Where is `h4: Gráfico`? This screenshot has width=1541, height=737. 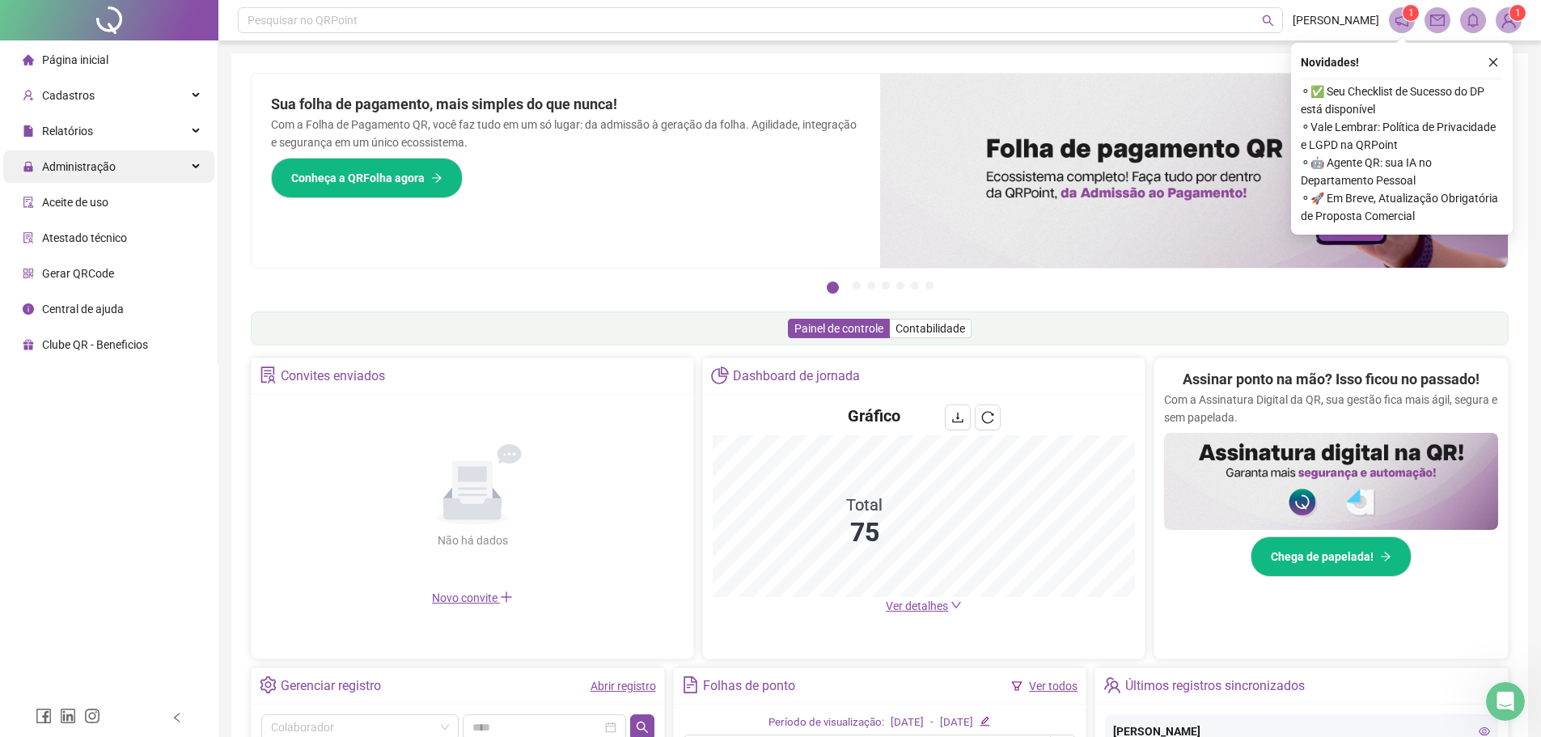 h4: Gráfico is located at coordinates (874, 416).